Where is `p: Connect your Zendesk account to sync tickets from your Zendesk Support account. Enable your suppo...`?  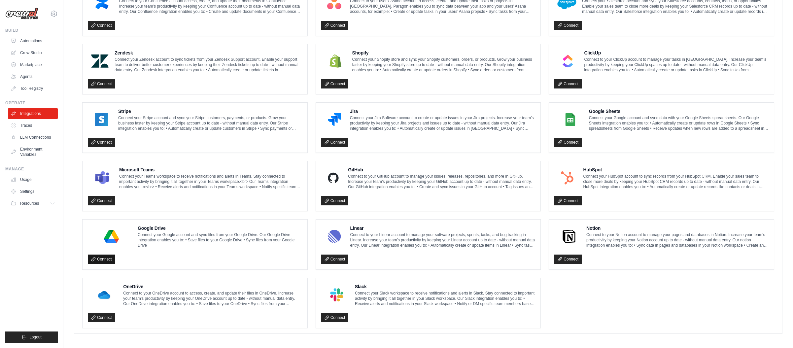
p: Connect your Zendesk account to sync tickets from your Zendesk Support account. Enable your suppo... is located at coordinates (208, 65).